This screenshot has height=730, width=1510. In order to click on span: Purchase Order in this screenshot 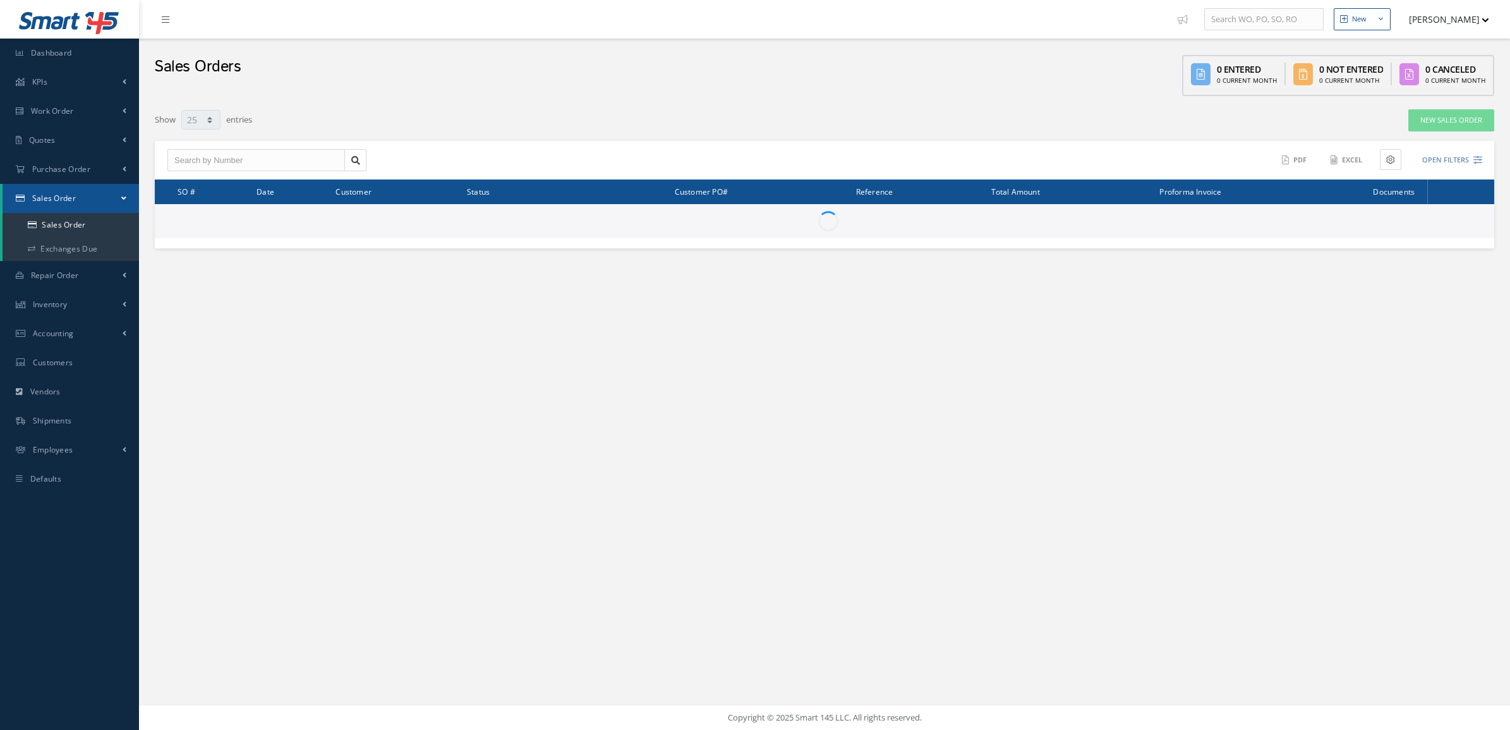, I will do `click(61, 169)`.